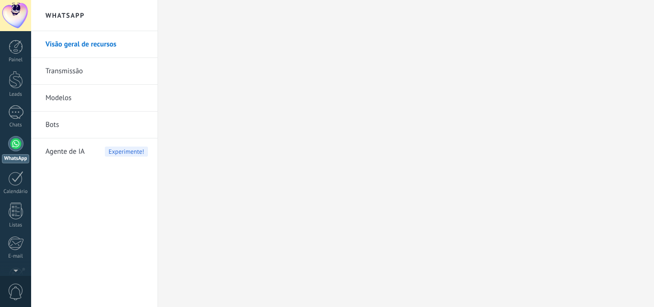  Describe the element at coordinates (15, 159) in the screenshot. I see `div: WhatsApp` at that location.